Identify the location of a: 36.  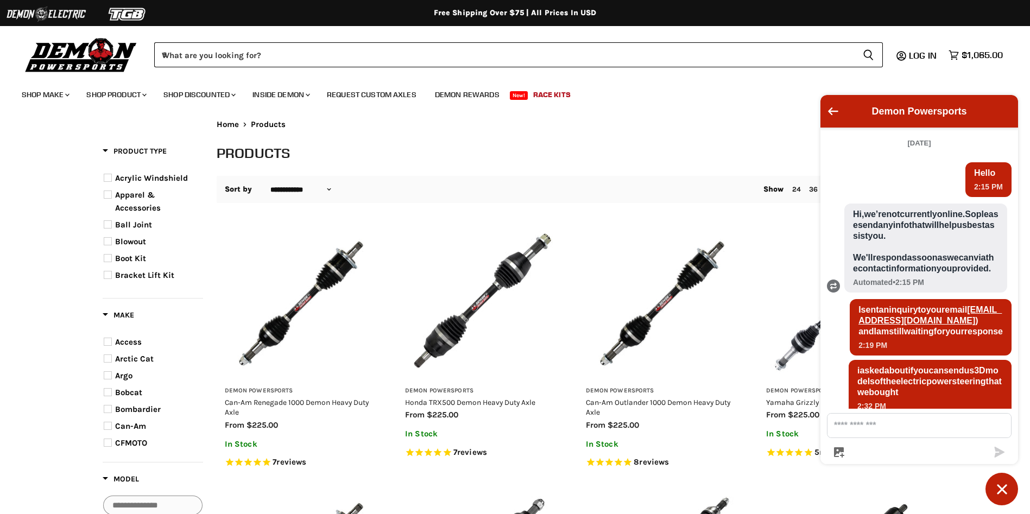
(813, 189).